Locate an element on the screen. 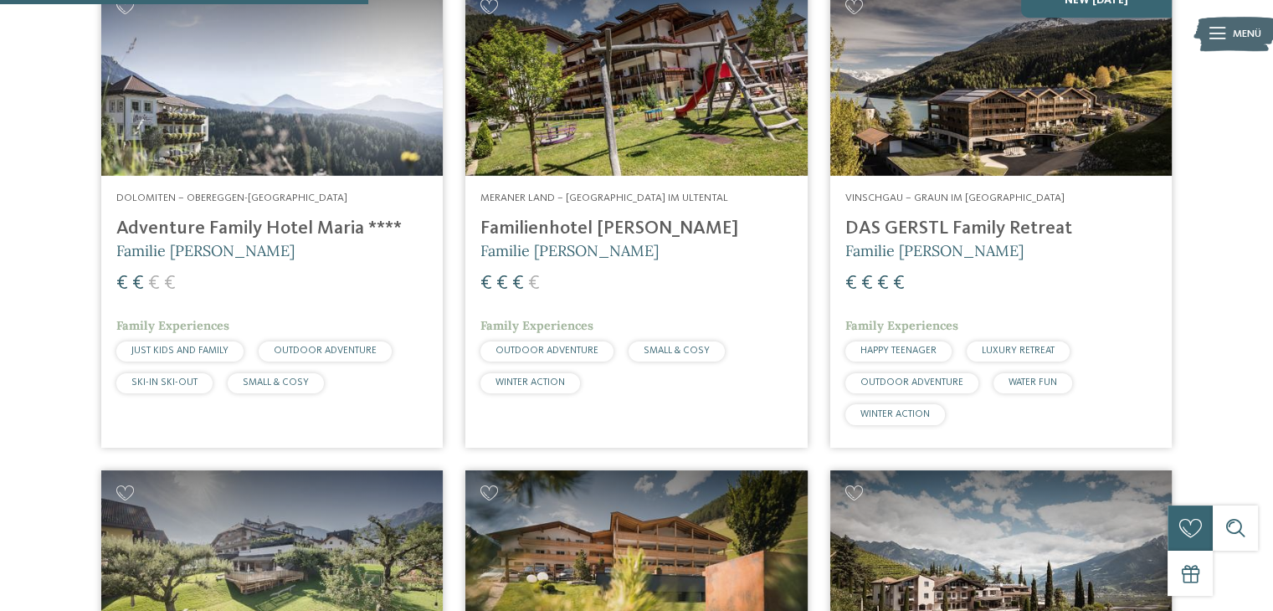 The image size is (1273, 611). span: SKI-IN SKI-OUT is located at coordinates (164, 382).